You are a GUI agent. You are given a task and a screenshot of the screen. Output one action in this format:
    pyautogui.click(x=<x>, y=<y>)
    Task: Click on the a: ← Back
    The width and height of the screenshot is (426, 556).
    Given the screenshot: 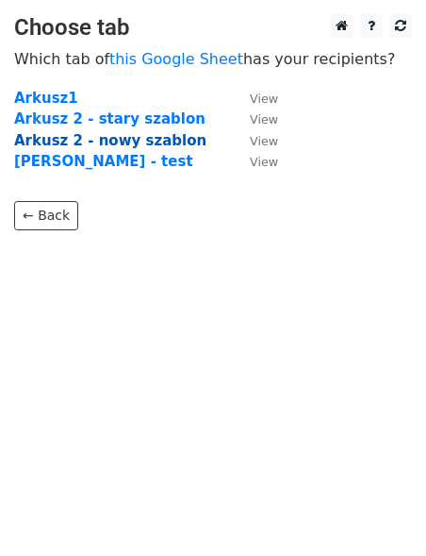 What is the action you would take?
    pyautogui.click(x=46, y=215)
    